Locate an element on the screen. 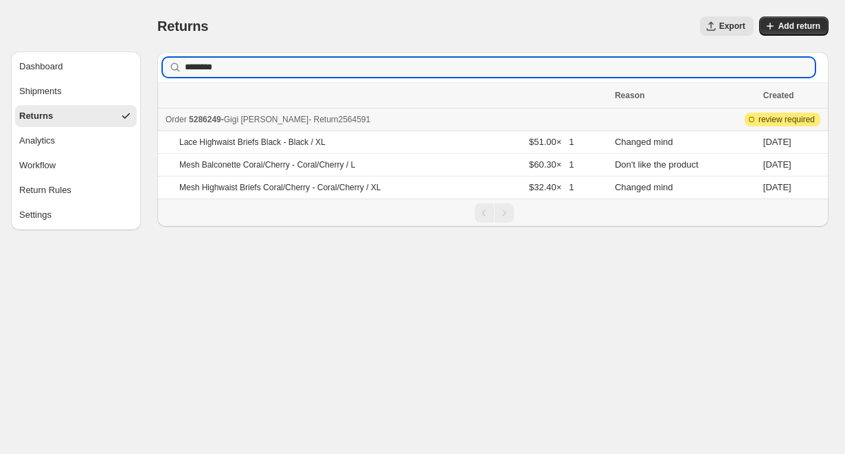 The height and width of the screenshot is (454, 845). p: Lace Highwaist Briefs Black - Black / XL is located at coordinates (252, 142).